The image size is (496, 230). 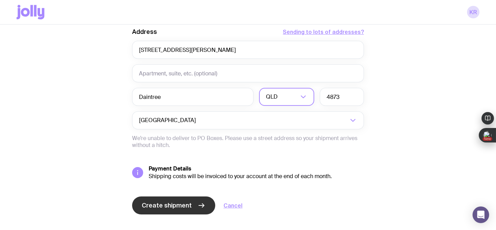 What do you see at coordinates (342, 97) in the screenshot?
I see `input: Postcode` at bounding box center [342, 97].